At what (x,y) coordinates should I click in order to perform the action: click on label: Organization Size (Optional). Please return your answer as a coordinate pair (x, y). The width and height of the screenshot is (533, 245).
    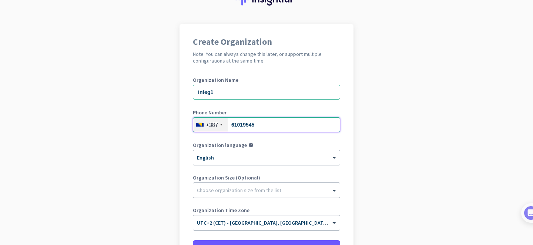
    Looking at the image, I should click on (266, 178).